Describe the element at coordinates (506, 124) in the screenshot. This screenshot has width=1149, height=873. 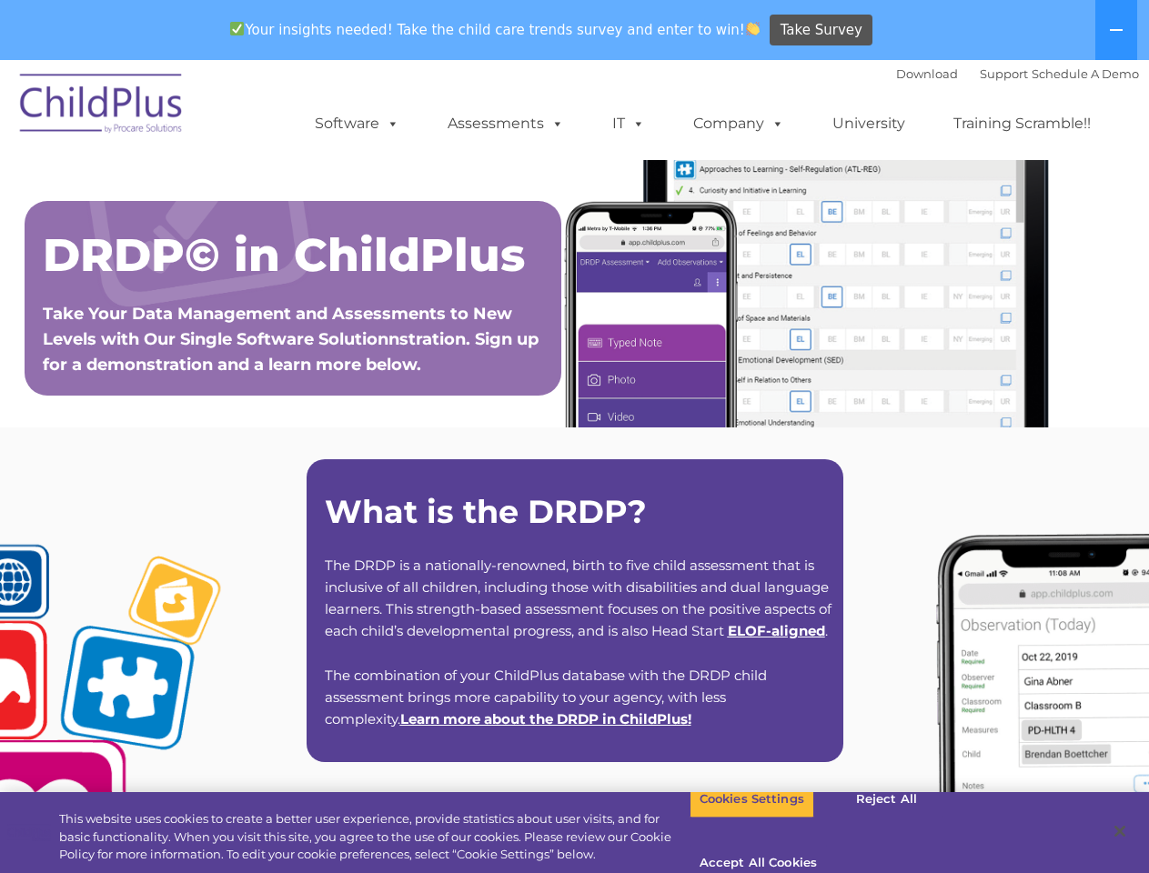
I see `a: Assessments` at that location.